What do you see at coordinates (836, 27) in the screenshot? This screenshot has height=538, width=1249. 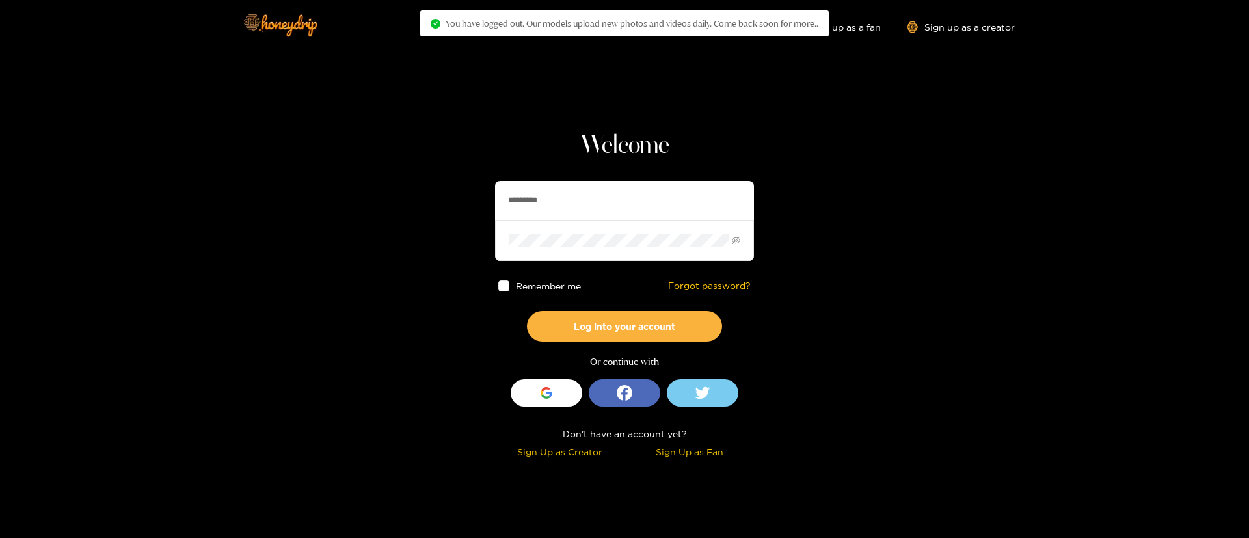 I see `a: Sign up as a fan` at bounding box center [836, 27].